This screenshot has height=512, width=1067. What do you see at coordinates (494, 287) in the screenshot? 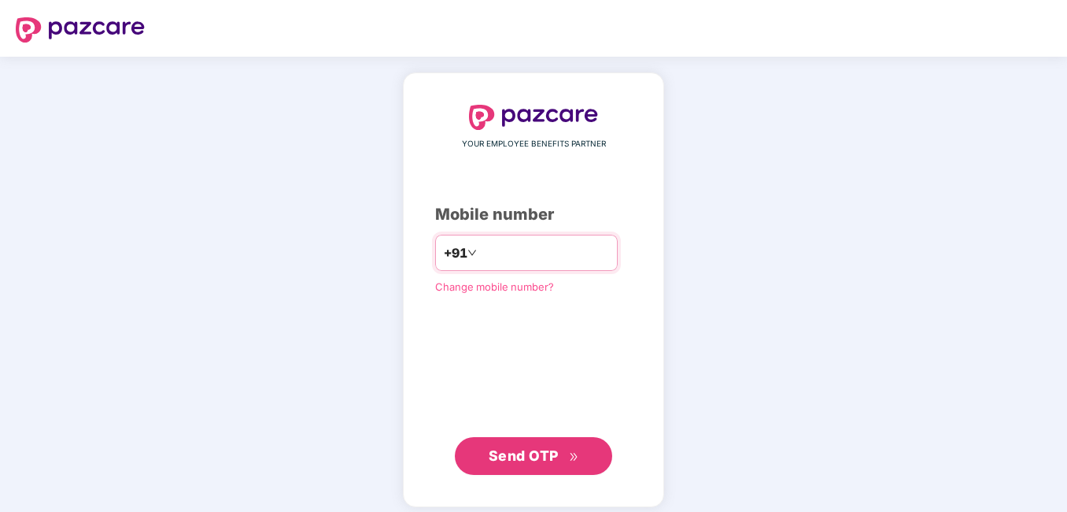
I see `a: Change mobile number?` at bounding box center [494, 287].